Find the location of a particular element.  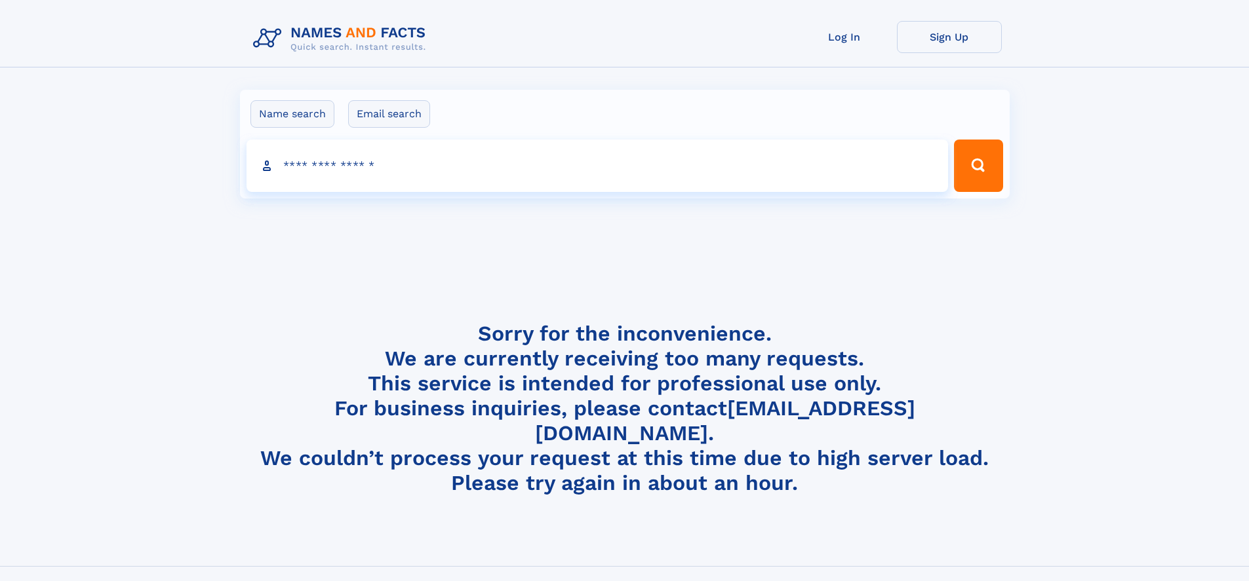

button: Search Button is located at coordinates (978, 166).